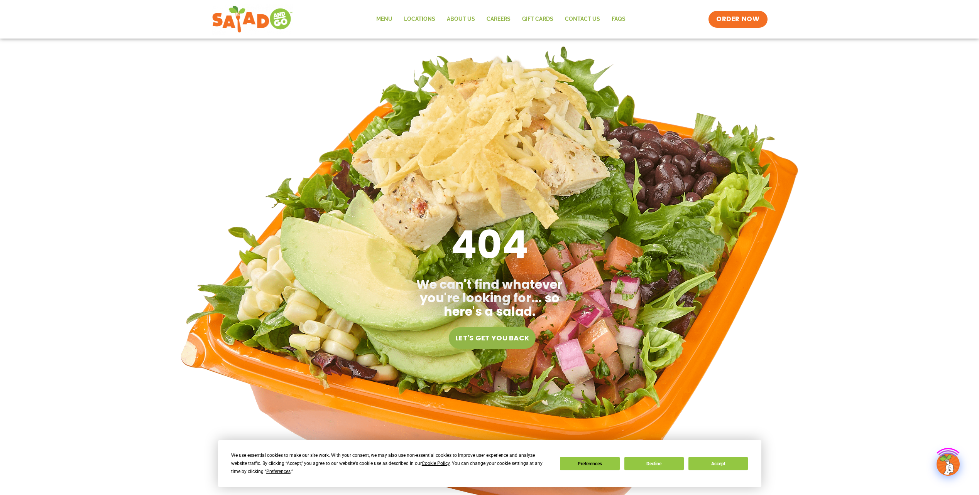  Describe the element at coordinates (537, 19) in the screenshot. I see `a: GIFT CARDS` at that location.